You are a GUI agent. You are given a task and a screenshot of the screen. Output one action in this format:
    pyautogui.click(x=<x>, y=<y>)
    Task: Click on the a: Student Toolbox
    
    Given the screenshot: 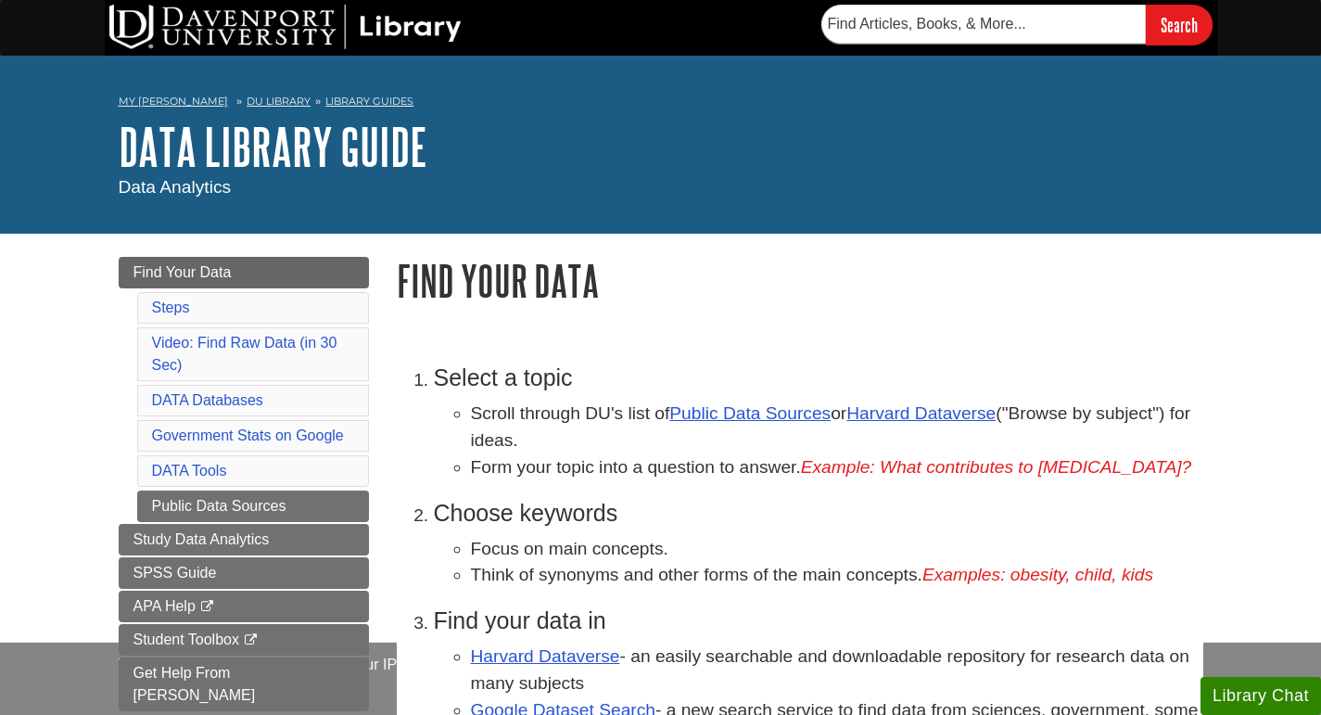 What is the action you would take?
    pyautogui.click(x=244, y=640)
    